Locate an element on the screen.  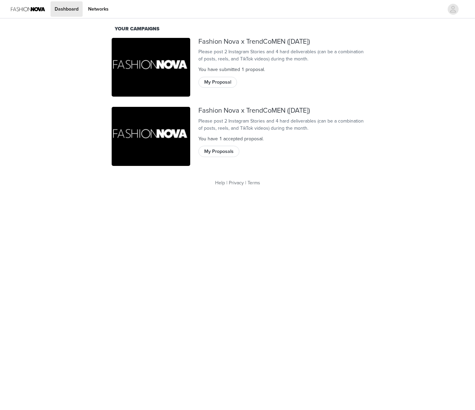
span: You have submitted 1 proposal . is located at coordinates (232, 69).